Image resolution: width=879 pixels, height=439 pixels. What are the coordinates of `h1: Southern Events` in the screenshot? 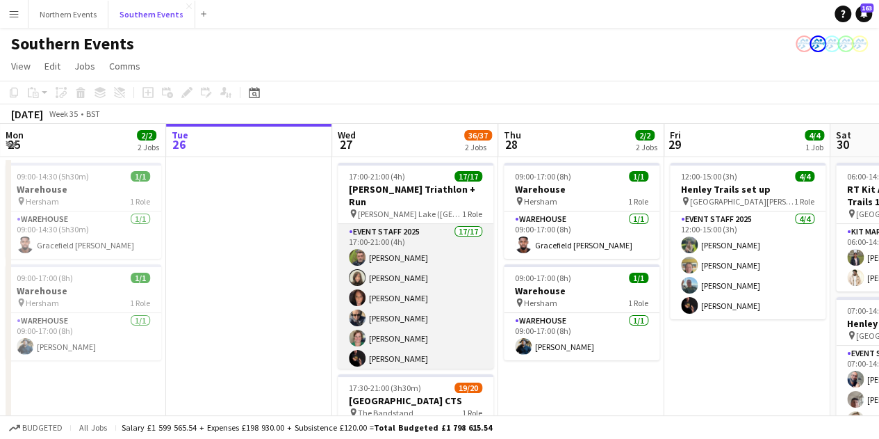 It's located at (72, 44).